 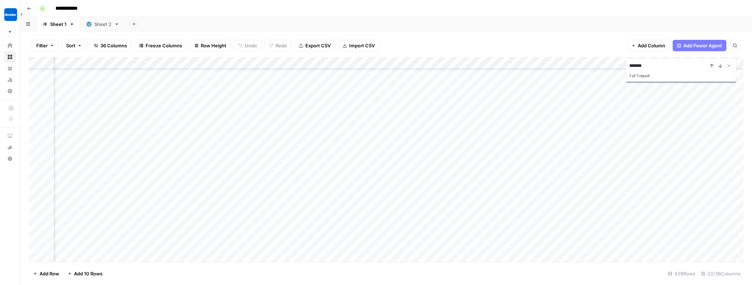 What do you see at coordinates (10, 147) in the screenshot?
I see `div: What's new?` at bounding box center [10, 147].